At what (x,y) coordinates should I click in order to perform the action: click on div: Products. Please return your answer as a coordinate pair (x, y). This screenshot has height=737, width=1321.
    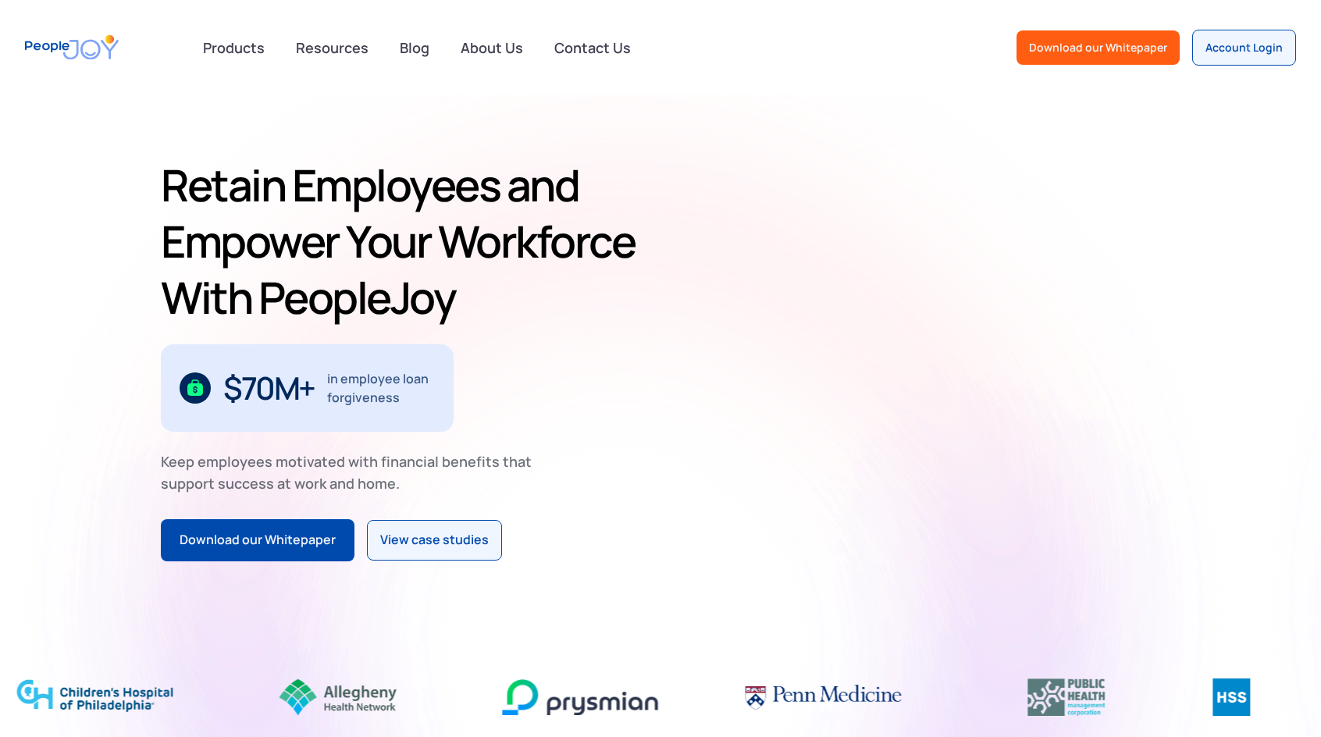
    Looking at the image, I should click on (233, 48).